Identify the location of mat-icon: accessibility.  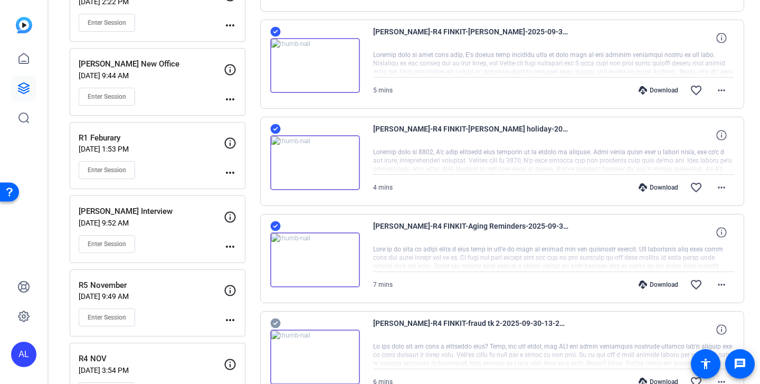
(706, 364).